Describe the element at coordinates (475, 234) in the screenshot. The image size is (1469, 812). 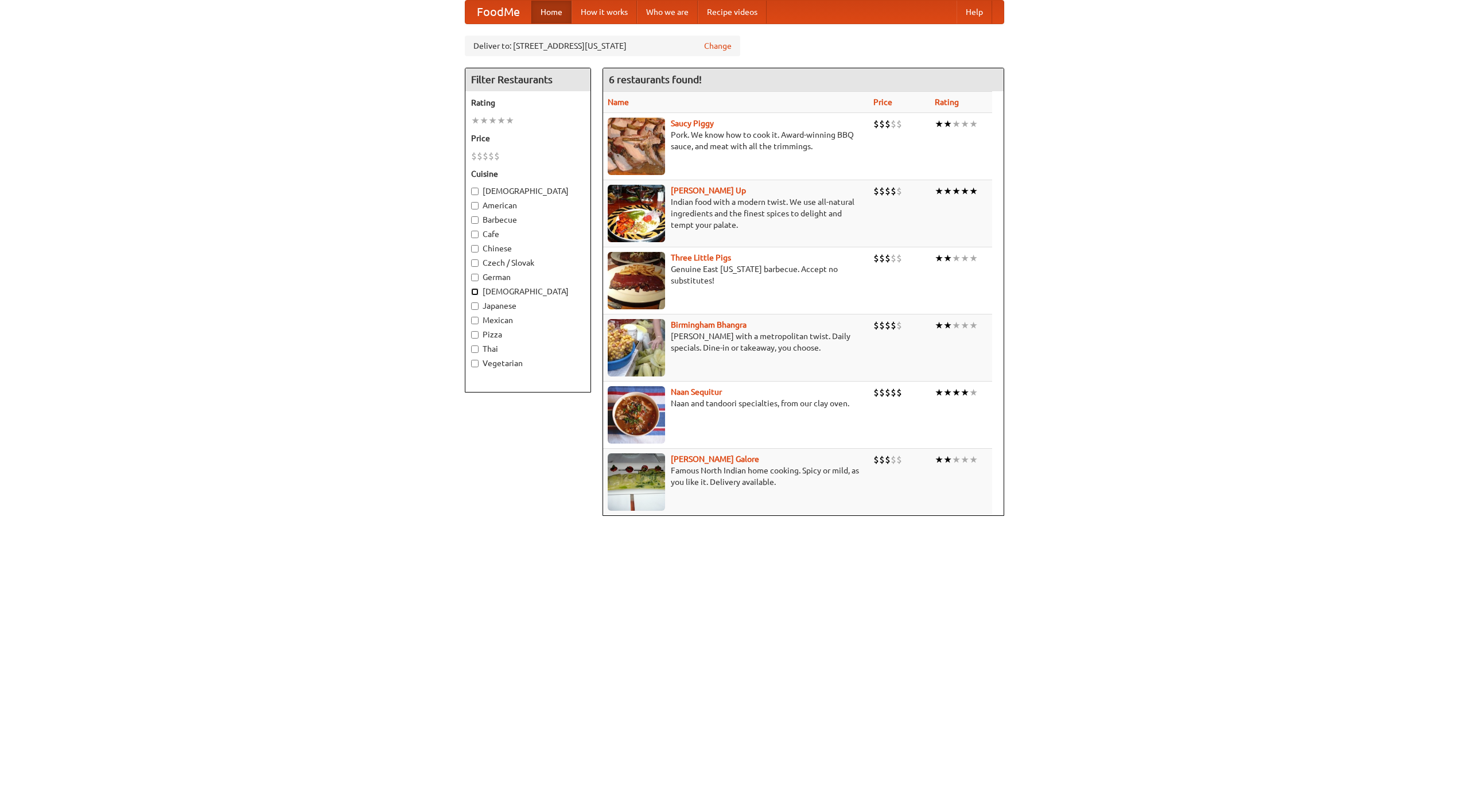
I see `input: Cafe` at that location.